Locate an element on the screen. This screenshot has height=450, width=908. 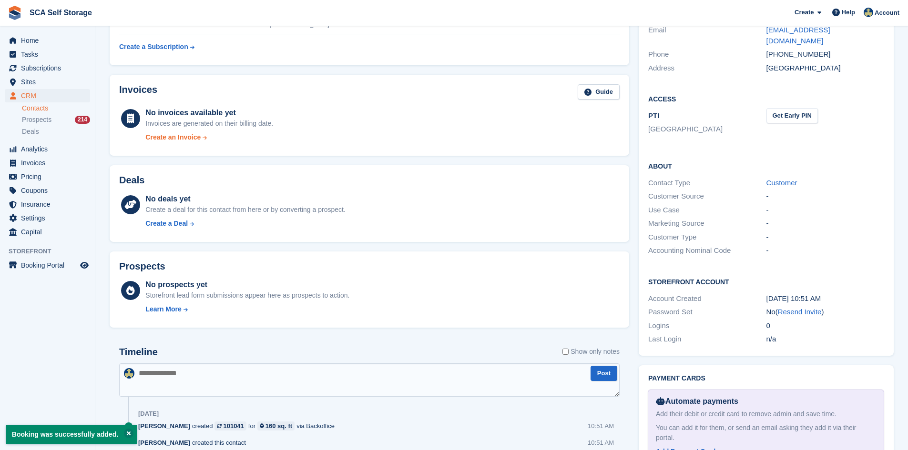
h2: About is located at coordinates (766, 166).